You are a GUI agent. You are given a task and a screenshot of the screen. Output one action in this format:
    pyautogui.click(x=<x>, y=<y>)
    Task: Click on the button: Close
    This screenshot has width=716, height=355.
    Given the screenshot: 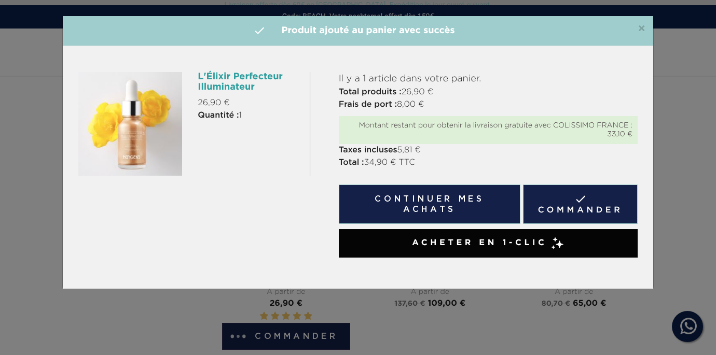 What is the action you would take?
    pyautogui.click(x=641, y=29)
    